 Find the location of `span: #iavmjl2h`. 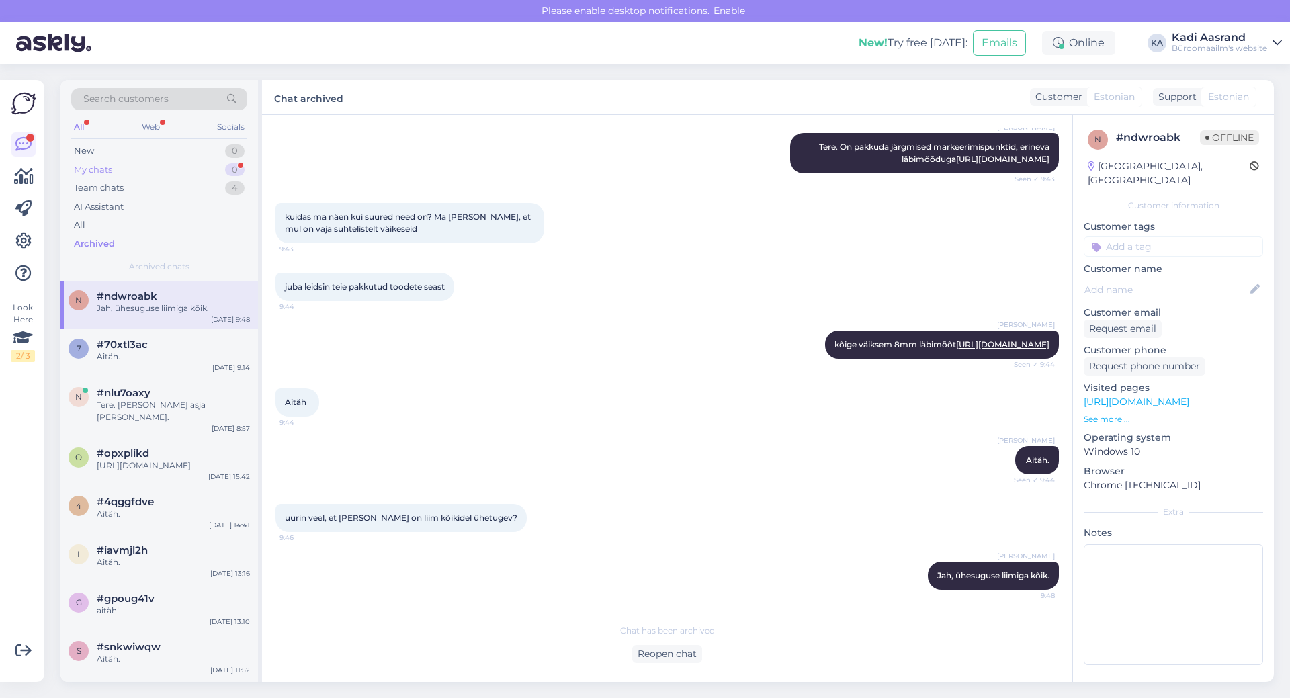

span: #iavmjl2h is located at coordinates (122, 550).